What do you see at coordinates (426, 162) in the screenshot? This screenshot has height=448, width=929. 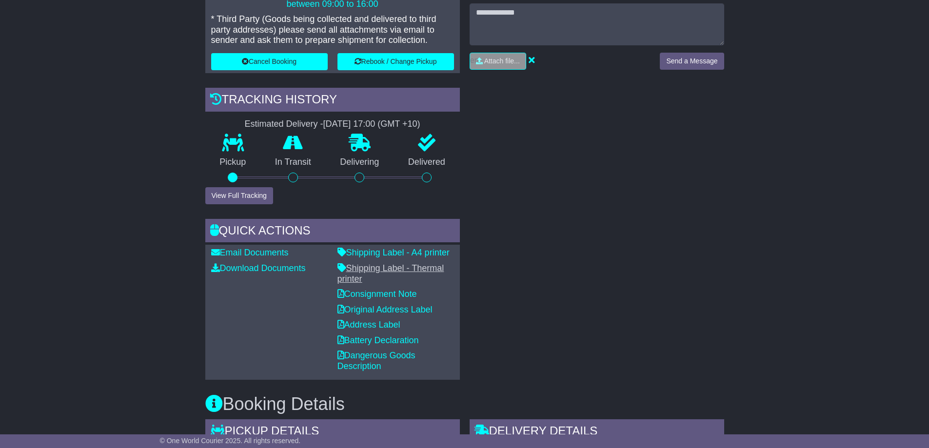 I see `p: Delivered` at bounding box center [426, 162].